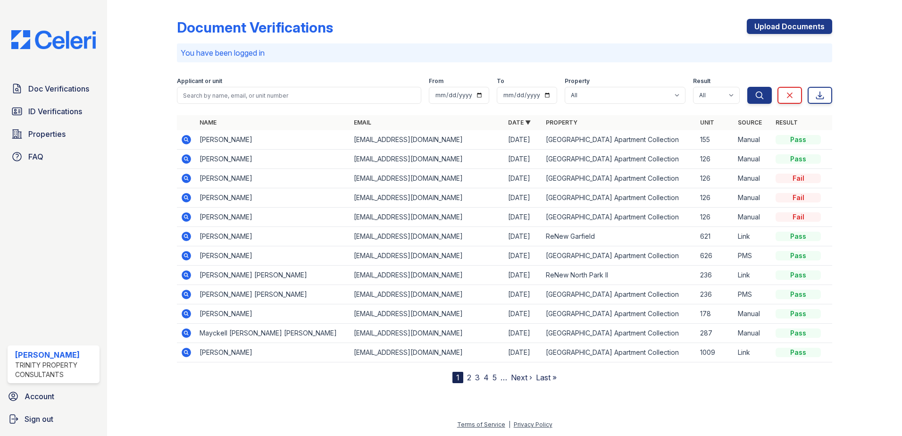  I want to click on td: PMS, so click(753, 256).